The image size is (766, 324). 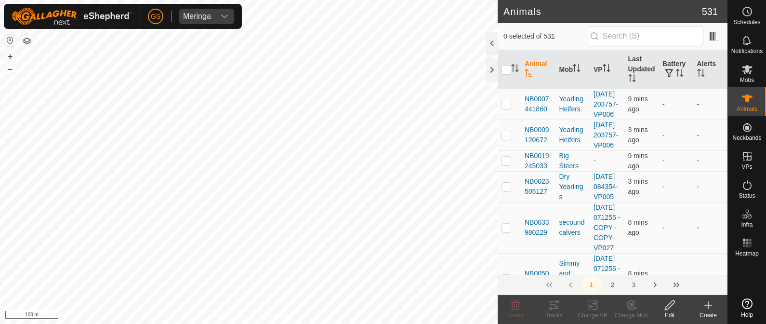 I want to click on div: Meringa, so click(x=197, y=16).